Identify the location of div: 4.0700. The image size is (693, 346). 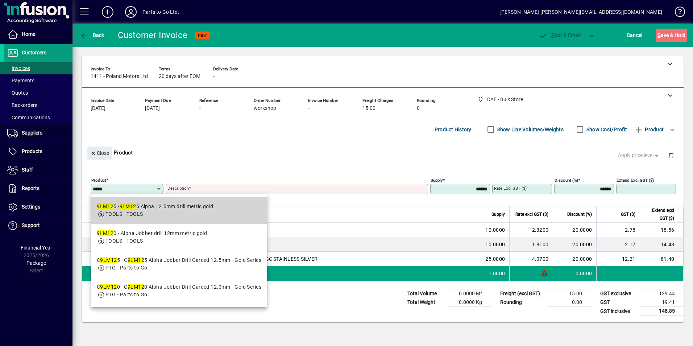
(531, 259).